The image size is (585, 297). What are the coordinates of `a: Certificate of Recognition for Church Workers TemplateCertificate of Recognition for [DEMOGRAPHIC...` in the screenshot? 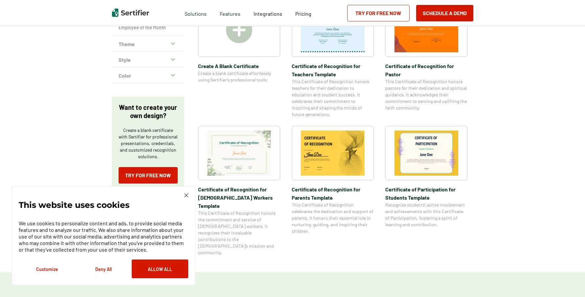 It's located at (239, 190).